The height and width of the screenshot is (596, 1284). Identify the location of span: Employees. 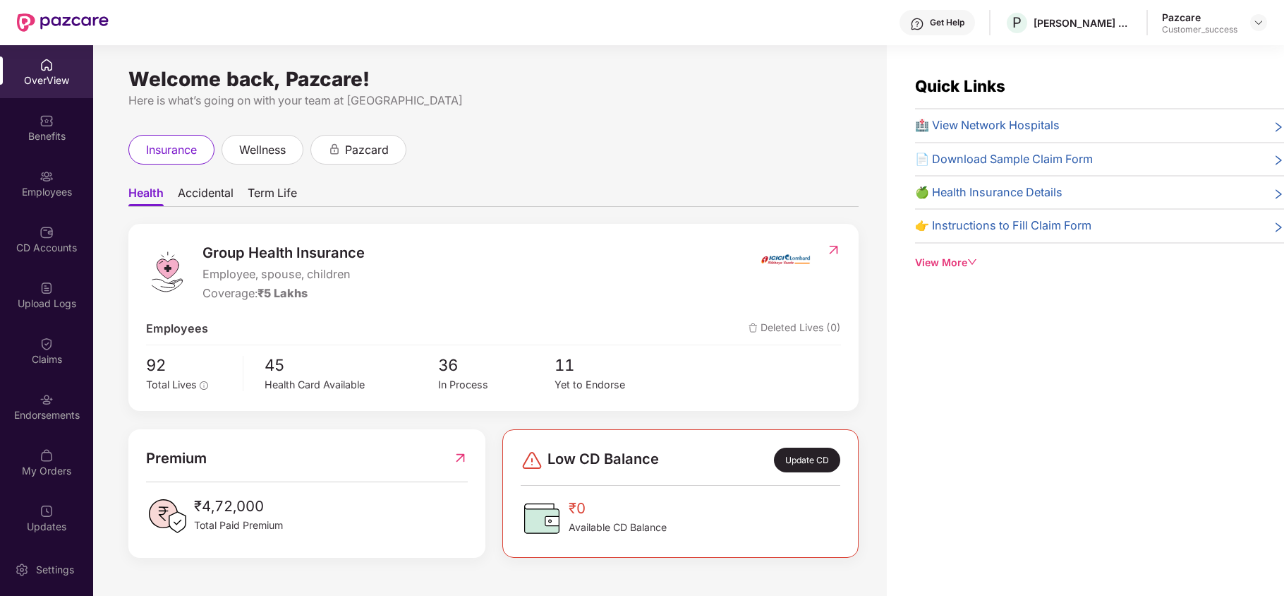
(177, 328).